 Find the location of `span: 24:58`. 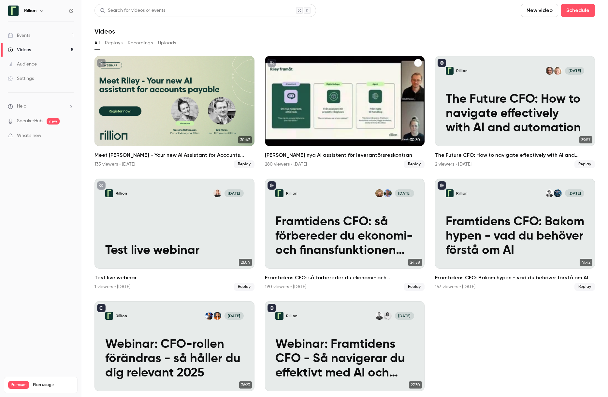

span: 24:58 is located at coordinates (415, 262).